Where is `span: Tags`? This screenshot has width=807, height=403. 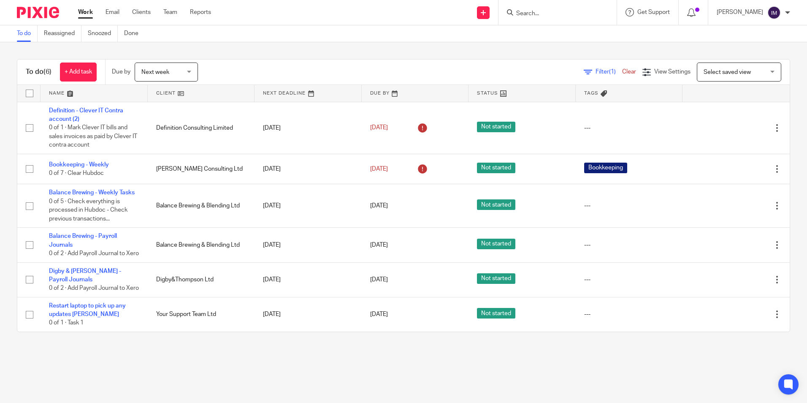
span: Tags is located at coordinates (591, 93).